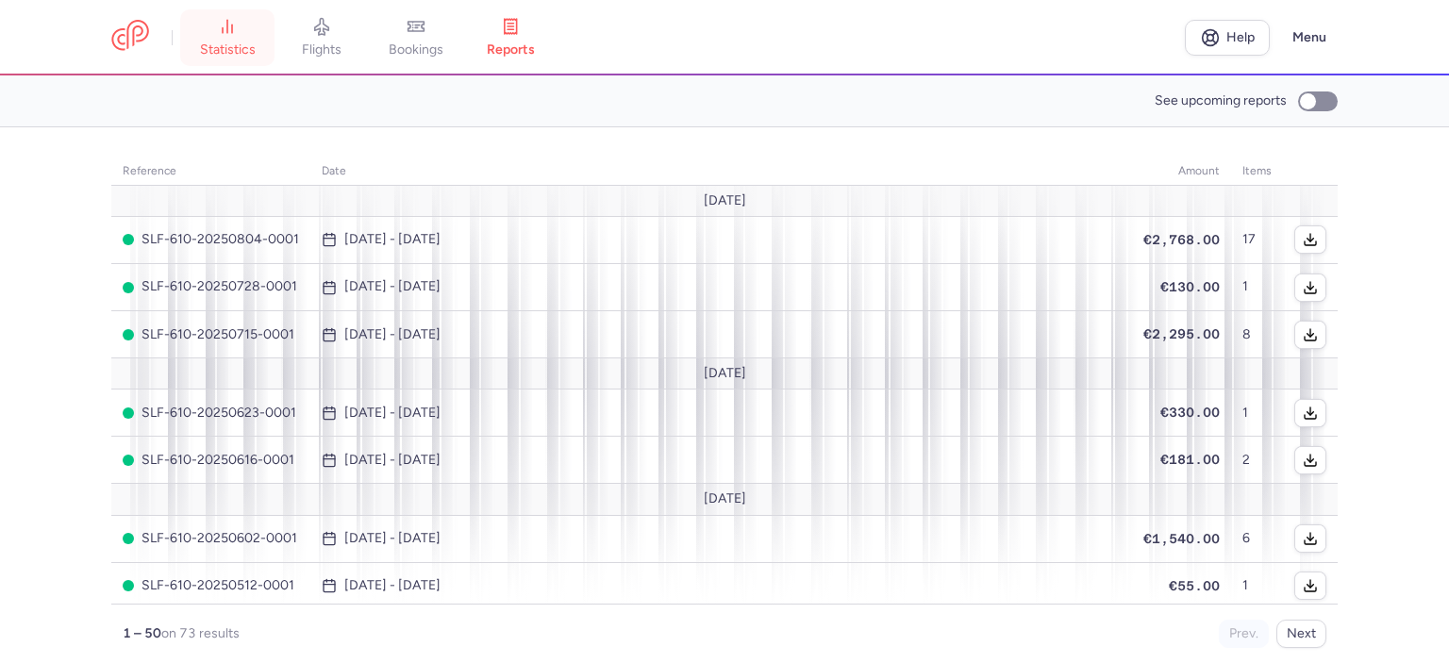 The width and height of the screenshot is (1449, 663). Describe the element at coordinates (1194, 586) in the screenshot. I see `span: €55.00` at that location.